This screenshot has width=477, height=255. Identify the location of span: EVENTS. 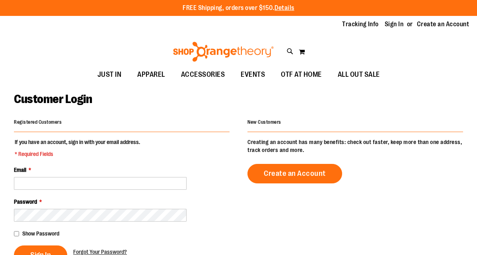
(252, 74).